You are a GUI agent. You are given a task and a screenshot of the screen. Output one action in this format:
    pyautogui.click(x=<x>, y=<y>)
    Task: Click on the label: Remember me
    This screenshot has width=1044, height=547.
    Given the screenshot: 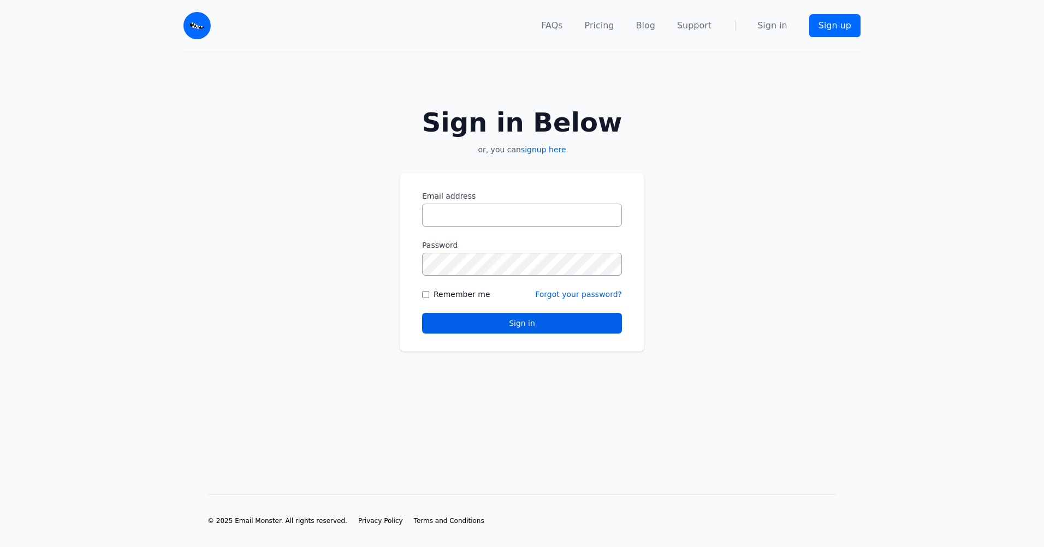 What is the action you would take?
    pyautogui.click(x=462, y=294)
    